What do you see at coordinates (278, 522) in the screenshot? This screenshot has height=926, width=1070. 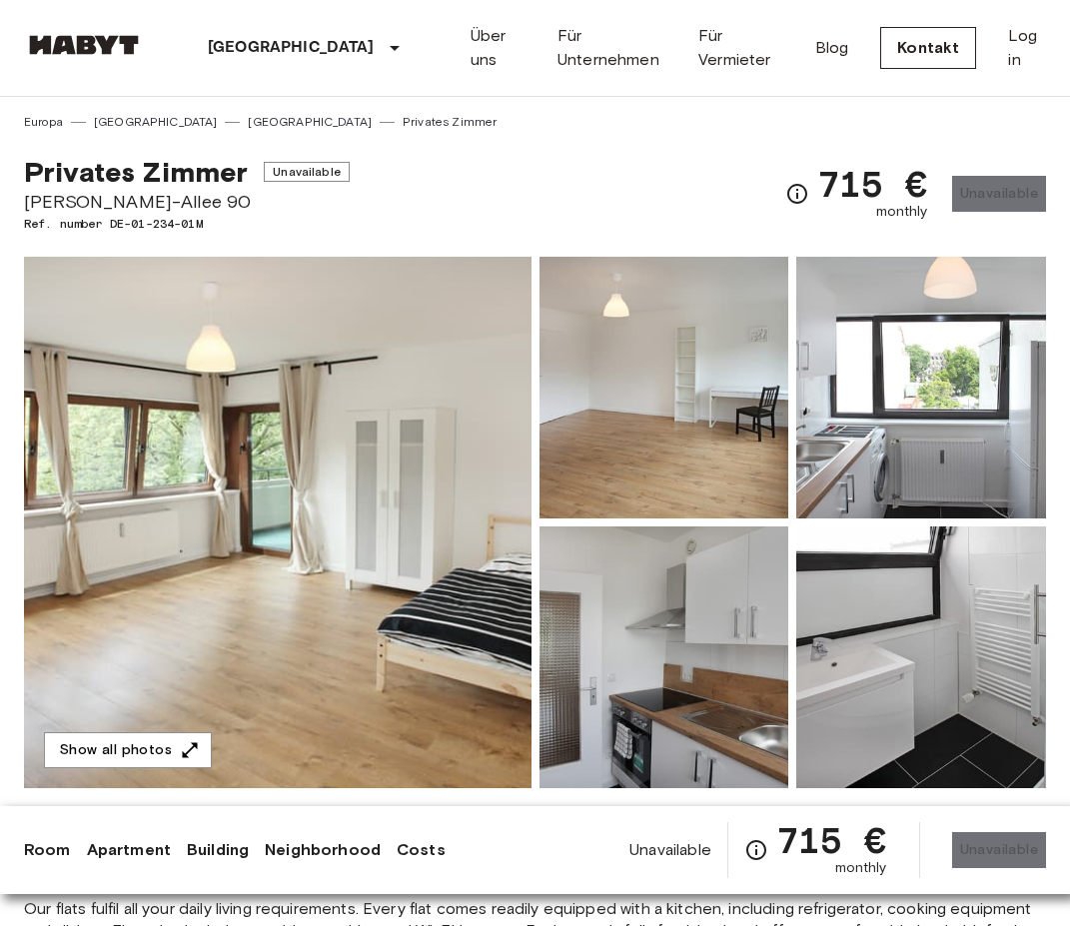 I see `img: Marketing picture of unit DE-01-234-01M` at bounding box center [278, 522].